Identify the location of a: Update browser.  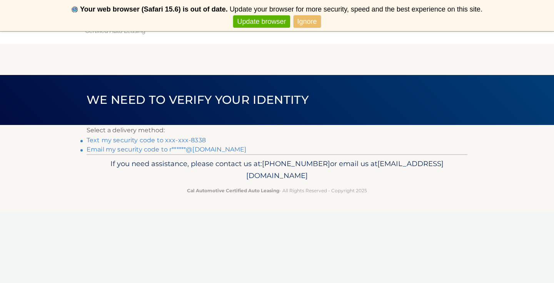
(261, 22).